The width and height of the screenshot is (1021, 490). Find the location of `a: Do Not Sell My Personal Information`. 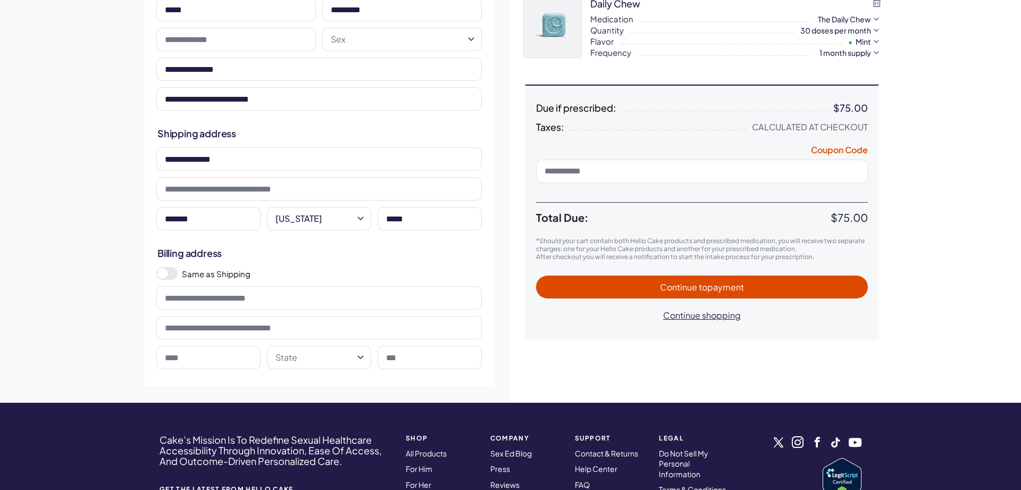

a: Do Not Sell My Personal Information is located at coordinates (683, 463).